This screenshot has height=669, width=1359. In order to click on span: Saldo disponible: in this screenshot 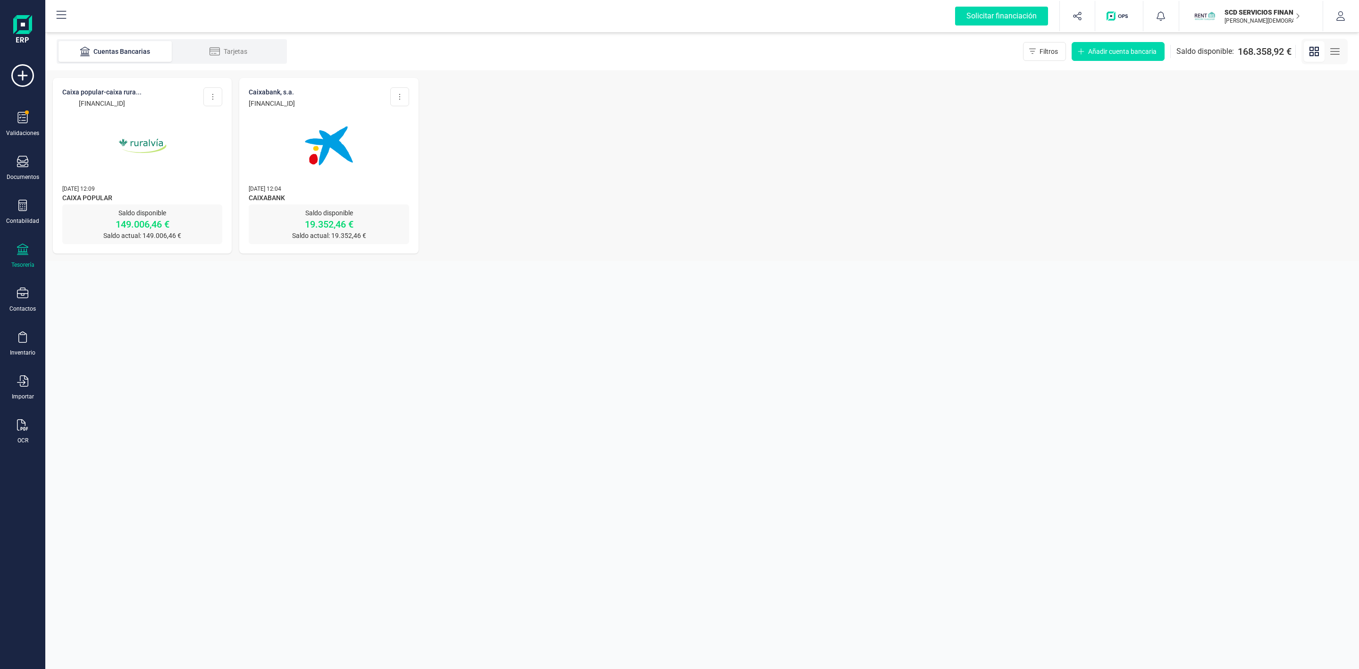, I will do `click(1205, 51)`.